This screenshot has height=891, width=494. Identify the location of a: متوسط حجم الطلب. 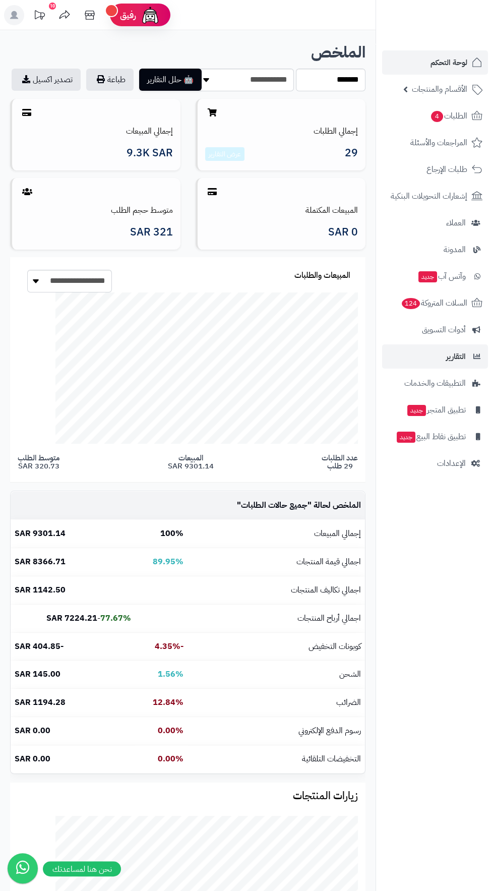
(142, 210).